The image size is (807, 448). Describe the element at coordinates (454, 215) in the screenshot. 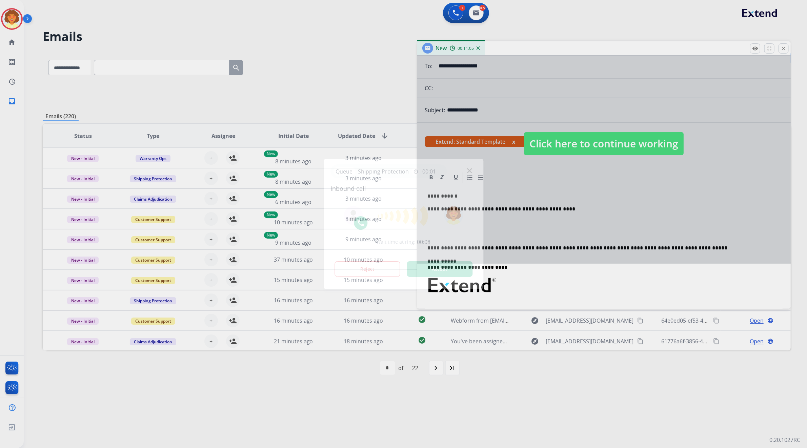

I see `img: avatar` at that location.